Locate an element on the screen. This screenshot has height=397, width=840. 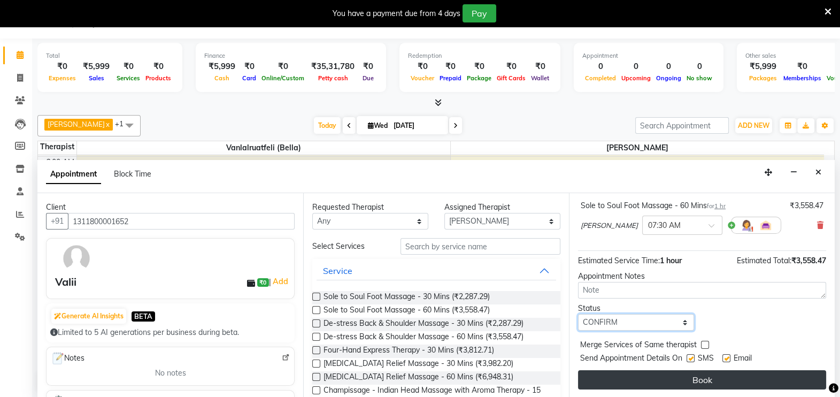
span: No show is located at coordinates (699, 78).